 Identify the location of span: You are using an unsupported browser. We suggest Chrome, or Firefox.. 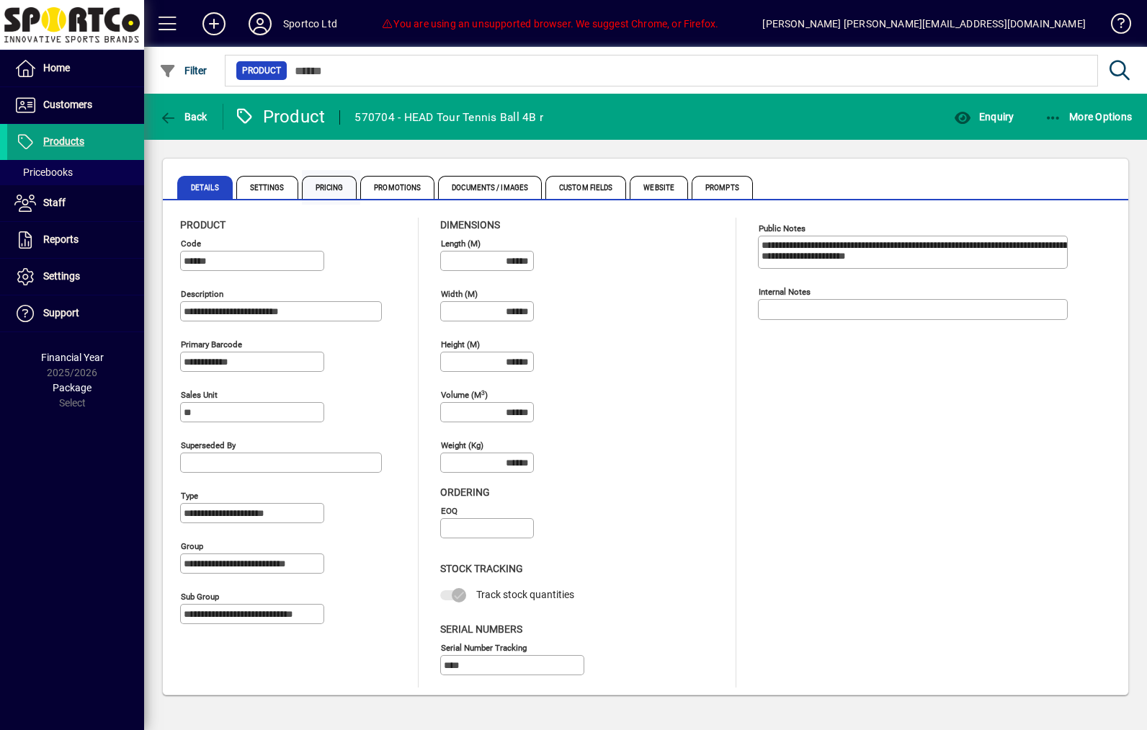
(550, 24).